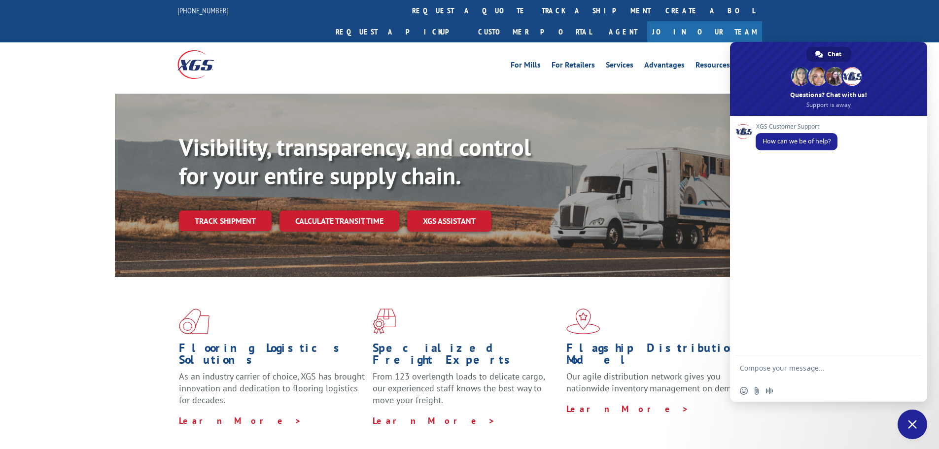 This screenshot has height=449, width=939. Describe the element at coordinates (829, 54) in the screenshot. I see `a: Chat` at that location.